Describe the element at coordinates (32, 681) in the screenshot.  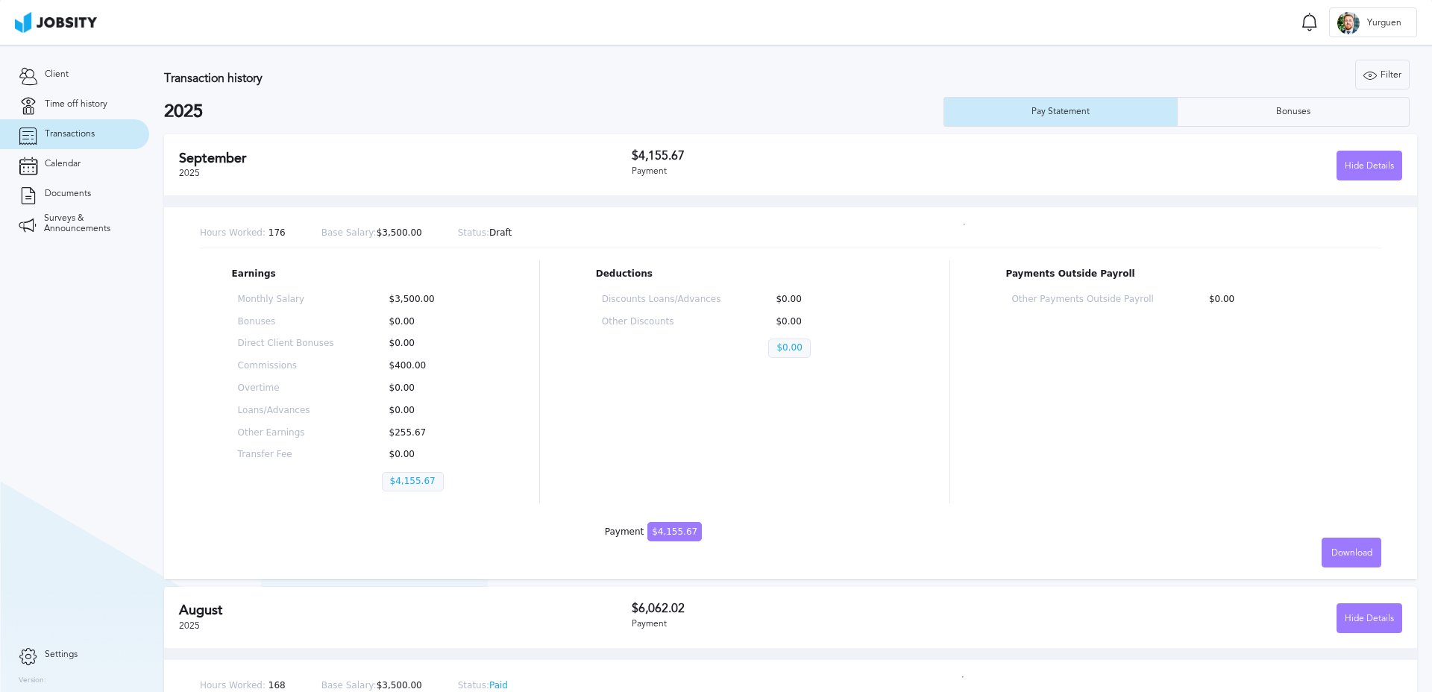
I see `label: Version:` at that location.